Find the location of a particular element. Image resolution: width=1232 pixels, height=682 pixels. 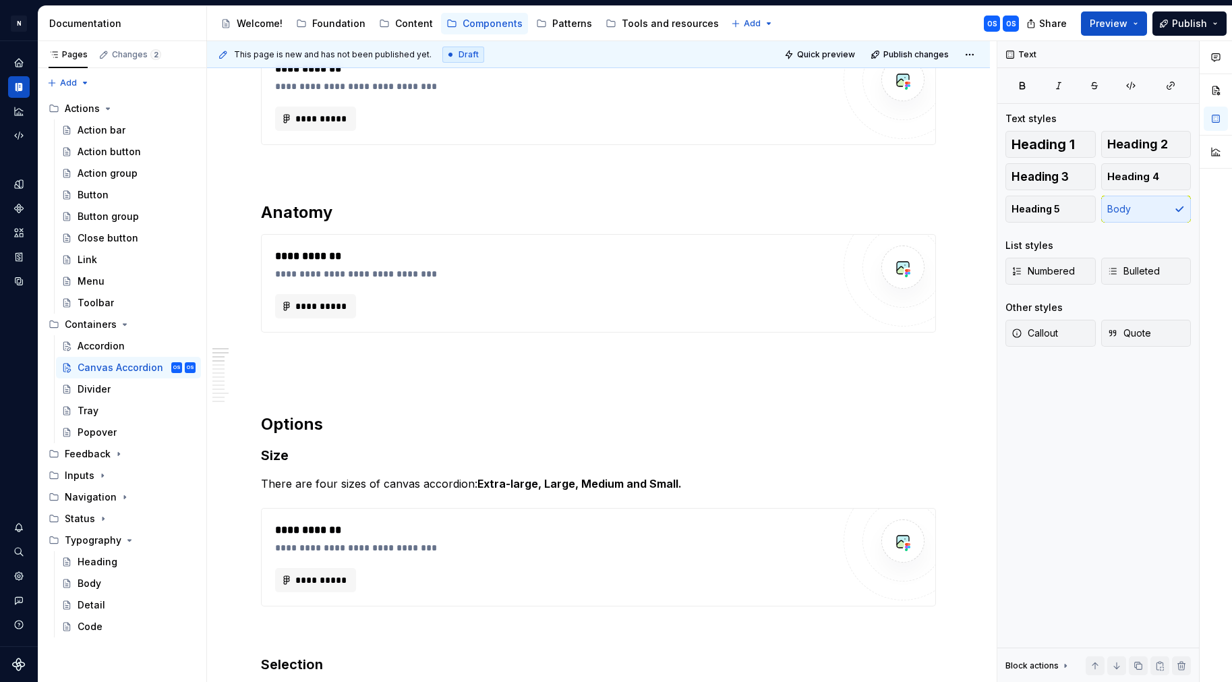

div: Components is located at coordinates (19, 208).